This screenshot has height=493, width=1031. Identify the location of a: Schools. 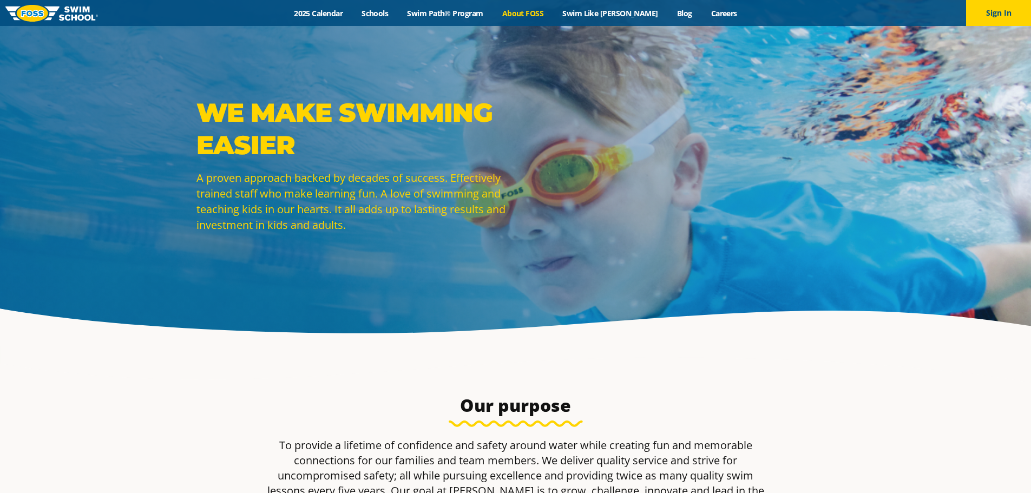
(375, 13).